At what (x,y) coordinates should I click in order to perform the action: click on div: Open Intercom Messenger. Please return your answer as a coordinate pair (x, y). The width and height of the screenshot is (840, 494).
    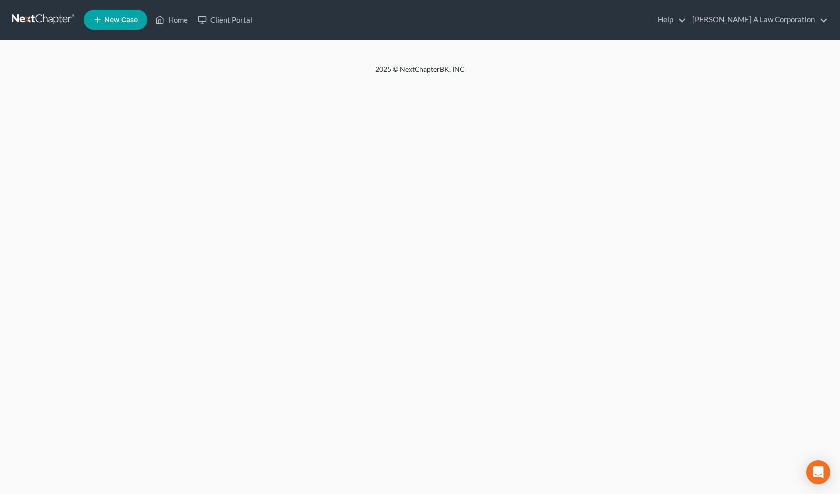
    Looking at the image, I should click on (818, 472).